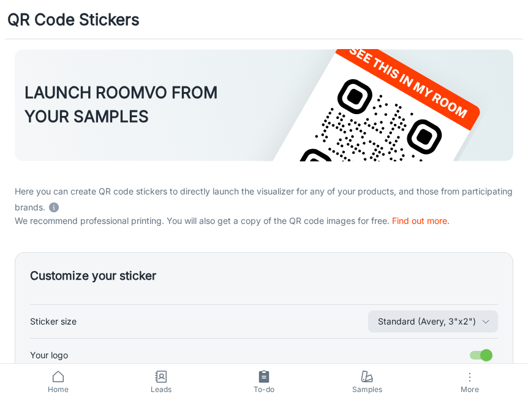 The width and height of the screenshot is (528, 400). Describe the element at coordinates (53, 321) in the screenshot. I see `span: Sticker size` at that location.